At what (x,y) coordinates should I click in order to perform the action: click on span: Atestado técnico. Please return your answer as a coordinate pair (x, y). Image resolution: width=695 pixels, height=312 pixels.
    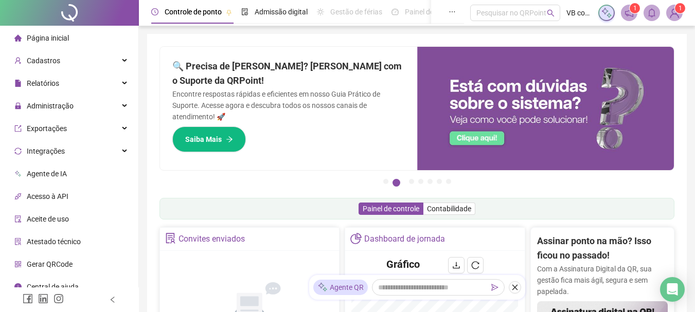
    Looking at the image, I should click on (54, 242).